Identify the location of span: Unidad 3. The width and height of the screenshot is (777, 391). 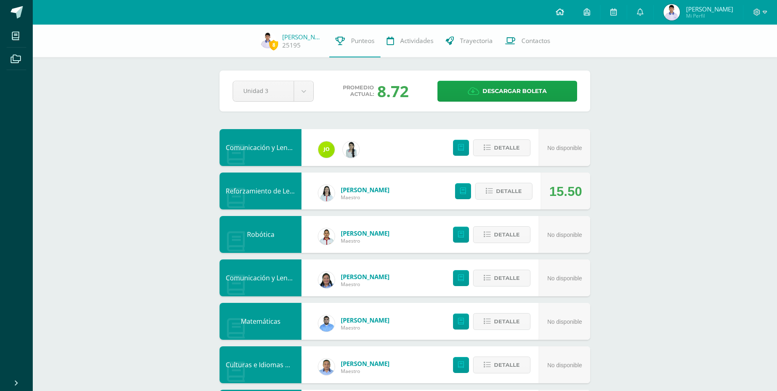
(263, 91).